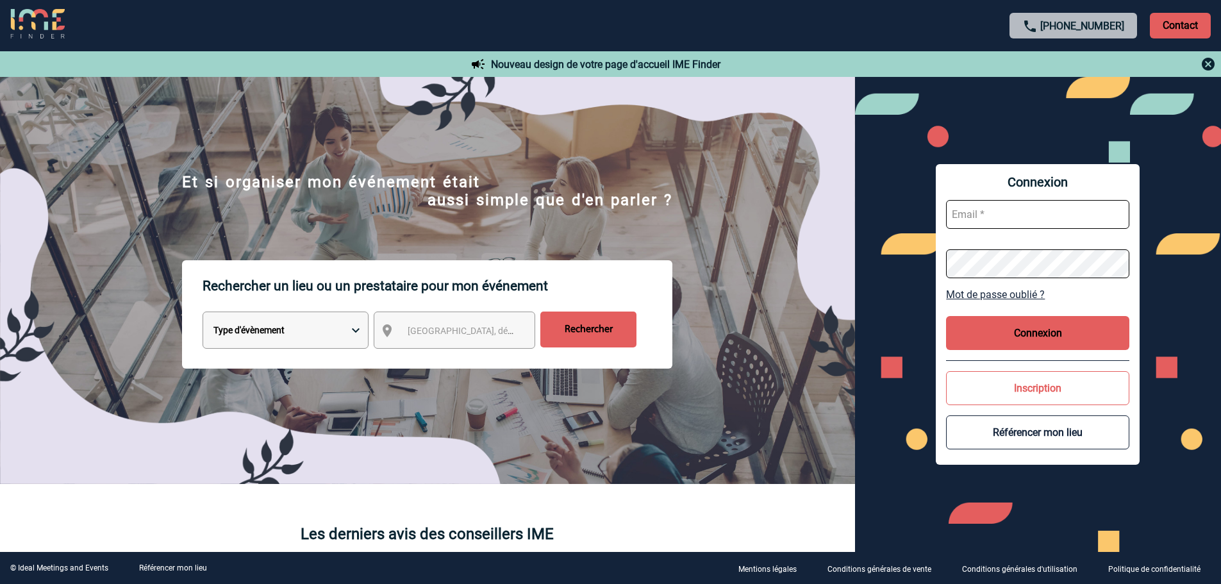  Describe the element at coordinates (1038, 214) in the screenshot. I see `input: Email *` at that location.